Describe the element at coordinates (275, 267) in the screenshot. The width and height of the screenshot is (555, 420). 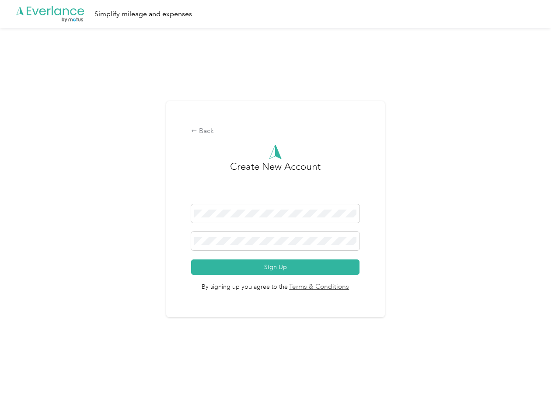
I see `button: Sign Up` at that location.